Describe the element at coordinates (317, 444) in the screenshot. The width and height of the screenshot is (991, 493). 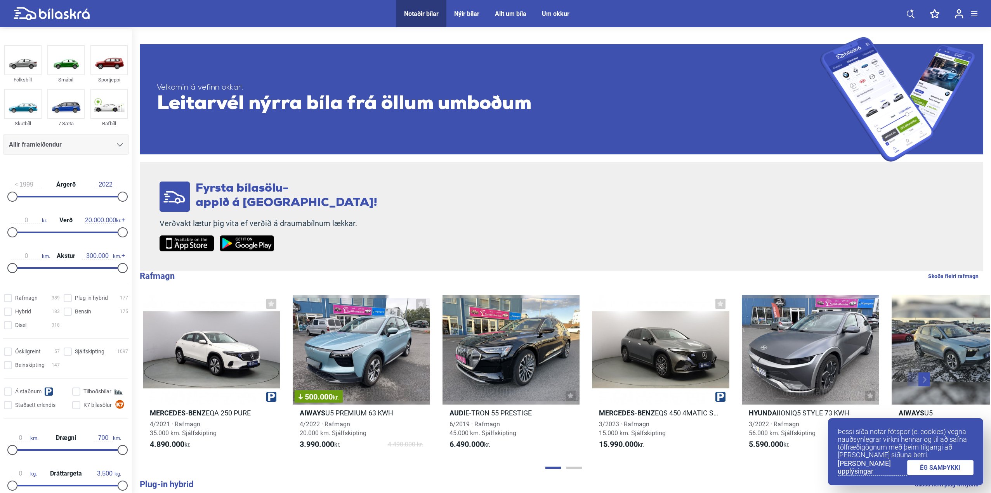
I see `b: 3.990.000` at that location.